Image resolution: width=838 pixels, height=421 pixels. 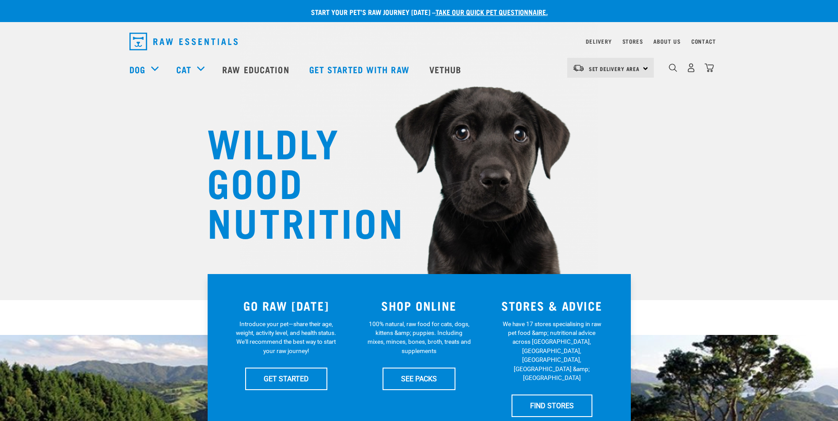 What do you see at coordinates (295, 181) in the screenshot?
I see `h1: WILDLY GOOD NUTRITION` at bounding box center [295, 181].